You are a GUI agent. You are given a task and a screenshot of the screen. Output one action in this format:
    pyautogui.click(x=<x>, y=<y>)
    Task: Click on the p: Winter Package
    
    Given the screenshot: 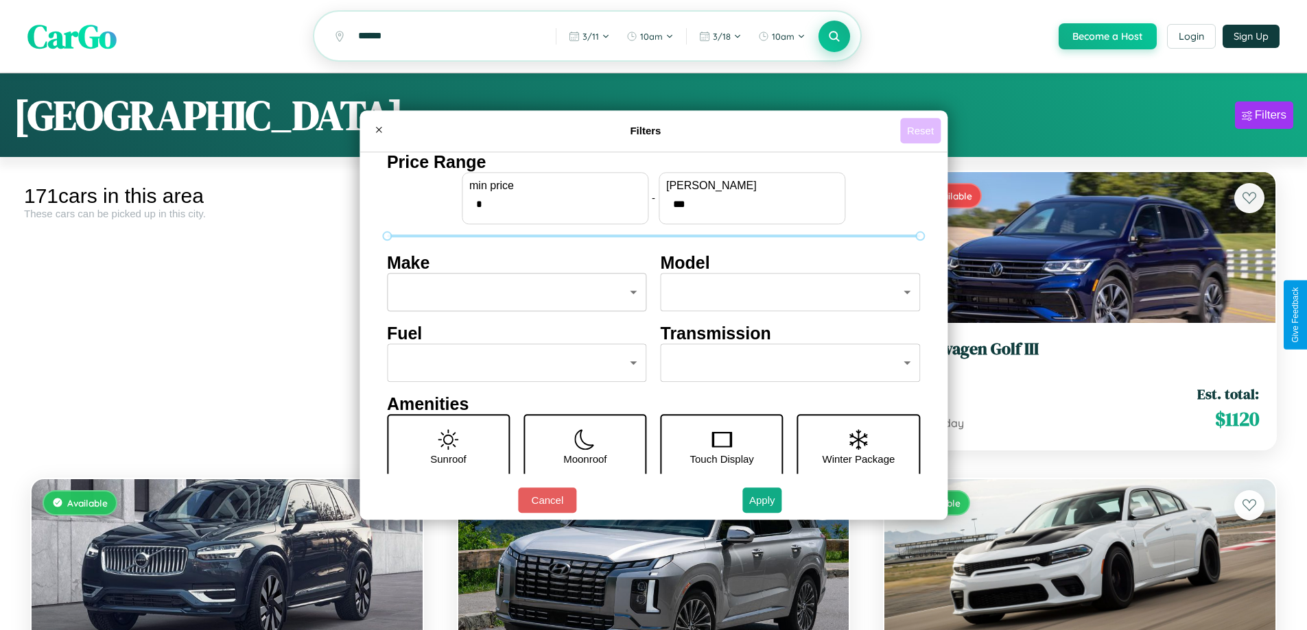 What is the action you would take?
    pyautogui.click(x=859, y=459)
    